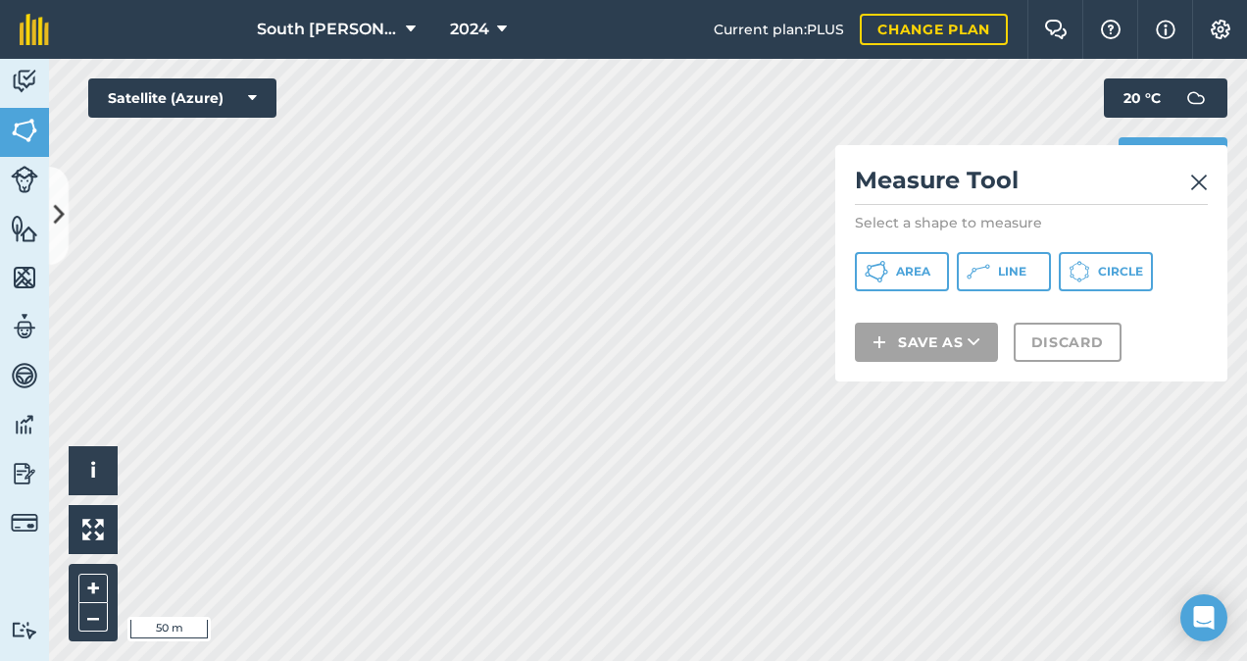 The image size is (1247, 661). I want to click on button: Discard, so click(1067, 342).